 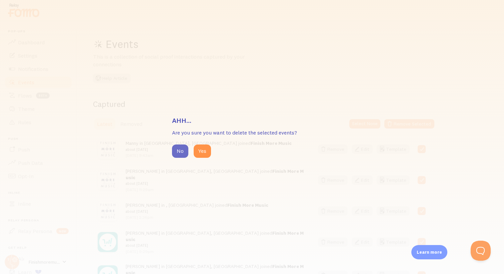 What do you see at coordinates (252, 133) in the screenshot?
I see `p: Are you sure you want to delete the selected events?` at bounding box center [252, 133].